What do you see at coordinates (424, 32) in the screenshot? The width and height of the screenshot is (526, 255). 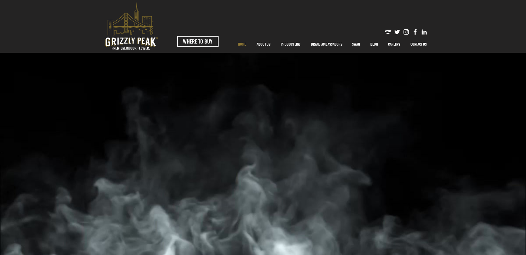 I see `img: Likedin` at bounding box center [424, 32].